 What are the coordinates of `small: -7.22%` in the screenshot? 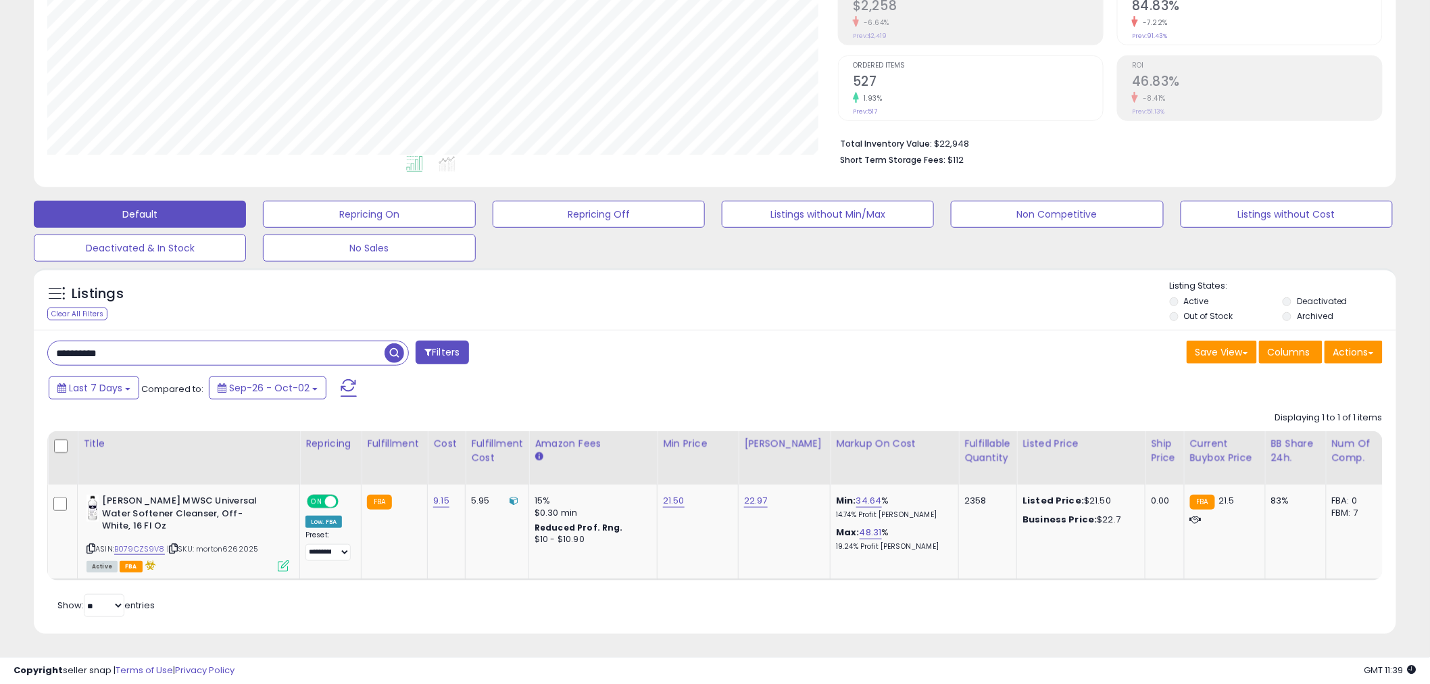 It's located at (1153, 22).